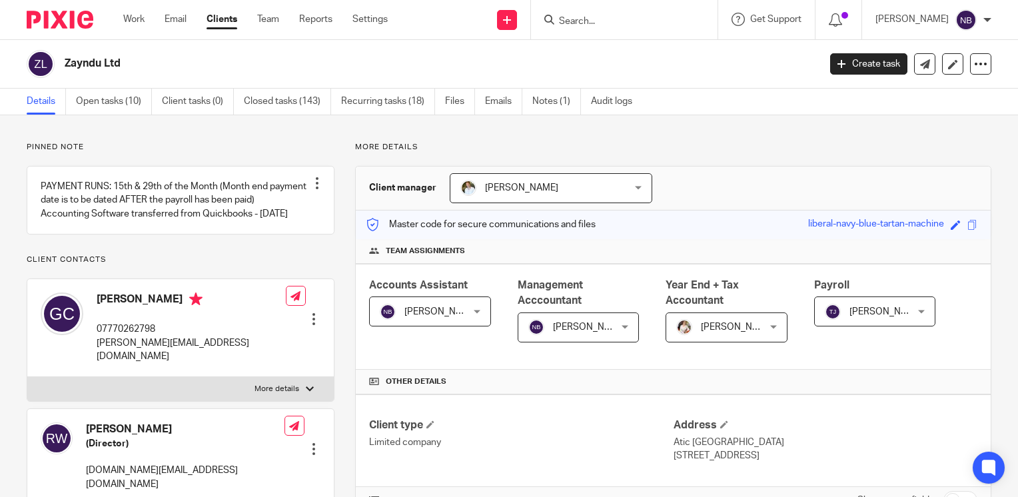 The width and height of the screenshot is (1018, 497). Describe the element at coordinates (776, 19) in the screenshot. I see `span: Get Support` at that location.